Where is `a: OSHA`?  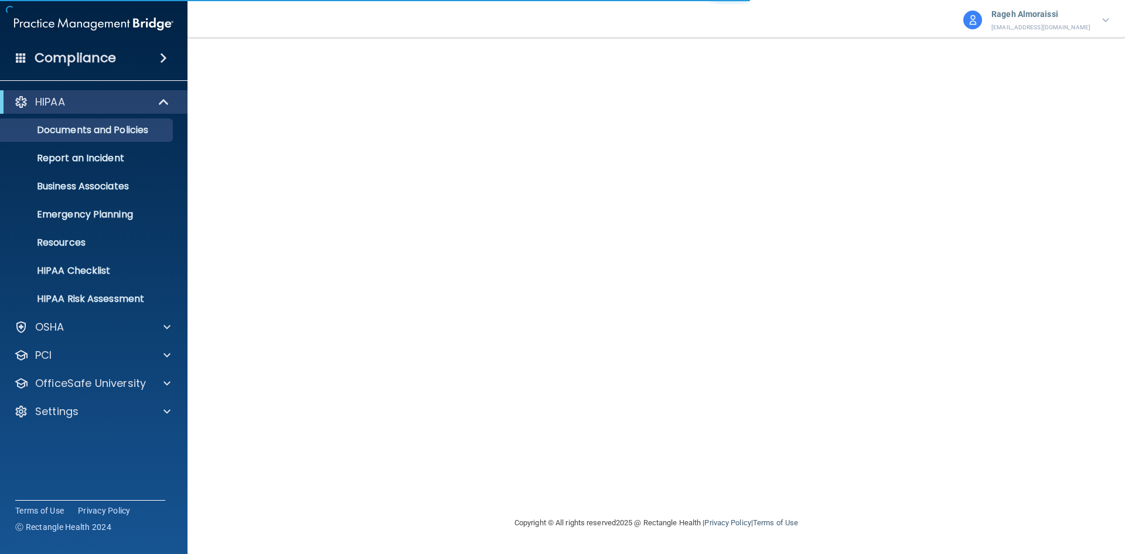 a: OSHA is located at coordinates (92, 327).